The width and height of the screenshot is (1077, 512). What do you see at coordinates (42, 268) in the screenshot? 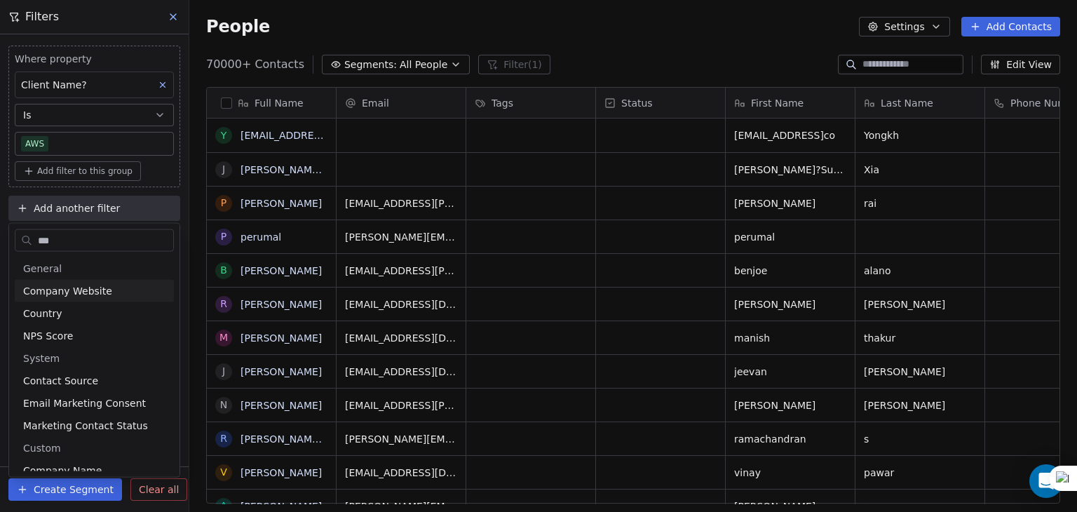
I see `span: General` at bounding box center [42, 268].